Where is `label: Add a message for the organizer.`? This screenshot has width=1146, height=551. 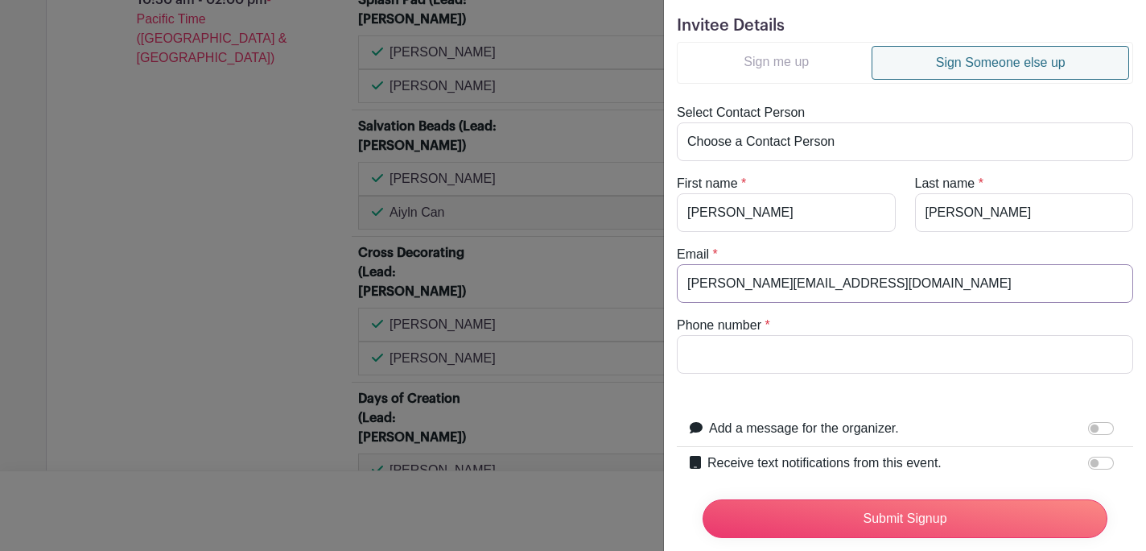
label: Add a message for the organizer. is located at coordinates (804, 428).